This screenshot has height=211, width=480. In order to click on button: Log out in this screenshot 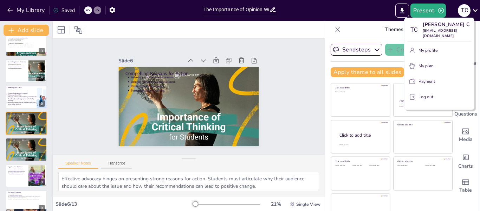, I will do `click(439, 97)`.